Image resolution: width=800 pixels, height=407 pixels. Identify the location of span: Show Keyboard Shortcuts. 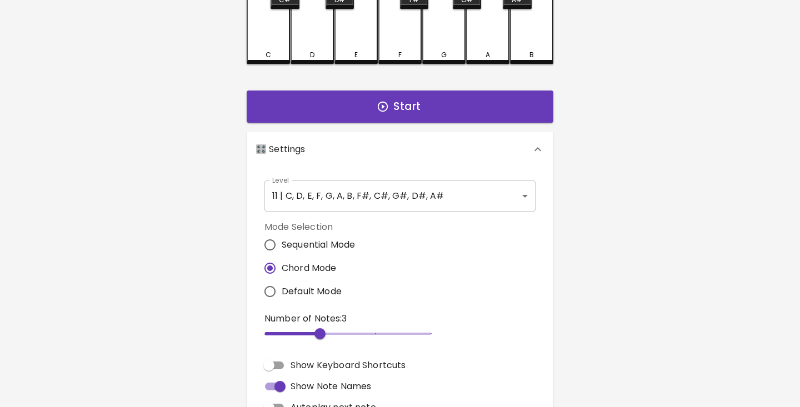
(348, 366).